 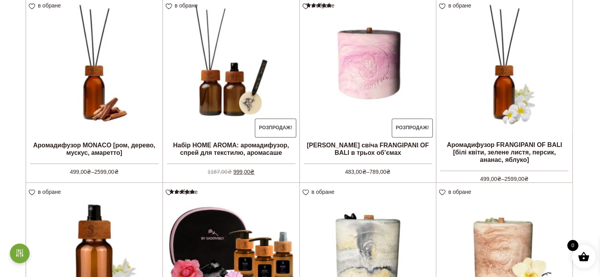 I want to click on bdi: 789,00, so click(x=380, y=172).